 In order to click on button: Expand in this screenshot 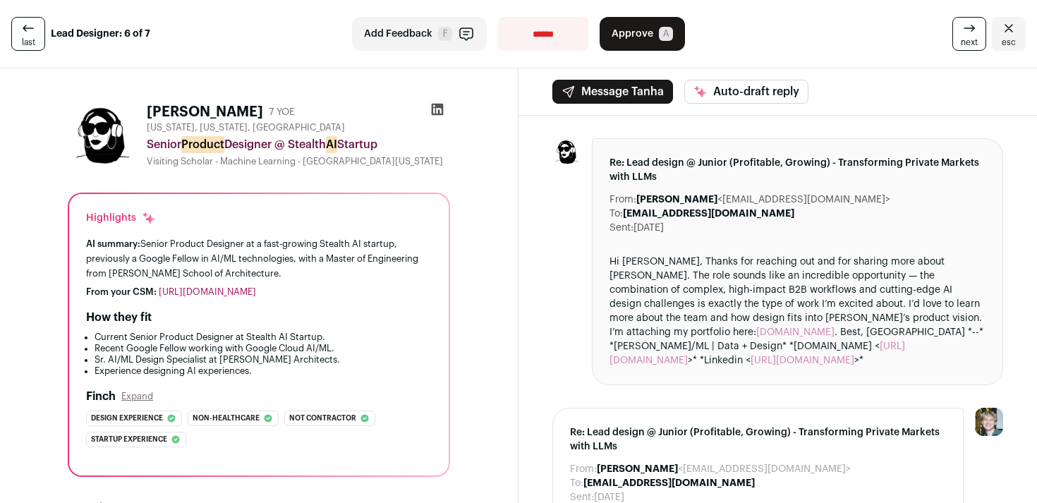, I will do `click(137, 397)`.